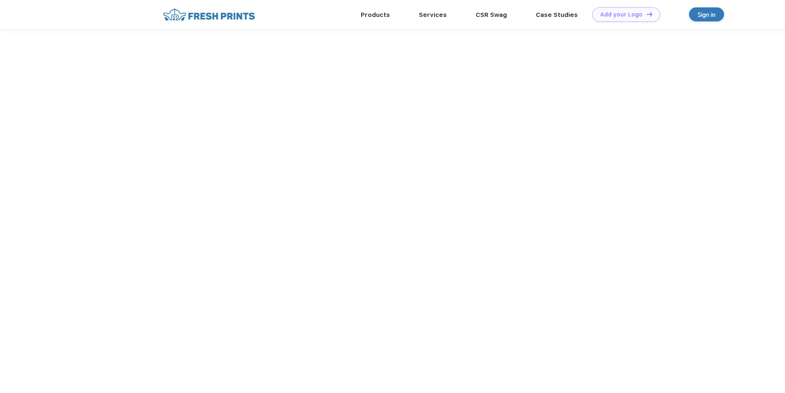 The image size is (785, 393). I want to click on img: fo%20logo%202.webp, so click(209, 14).